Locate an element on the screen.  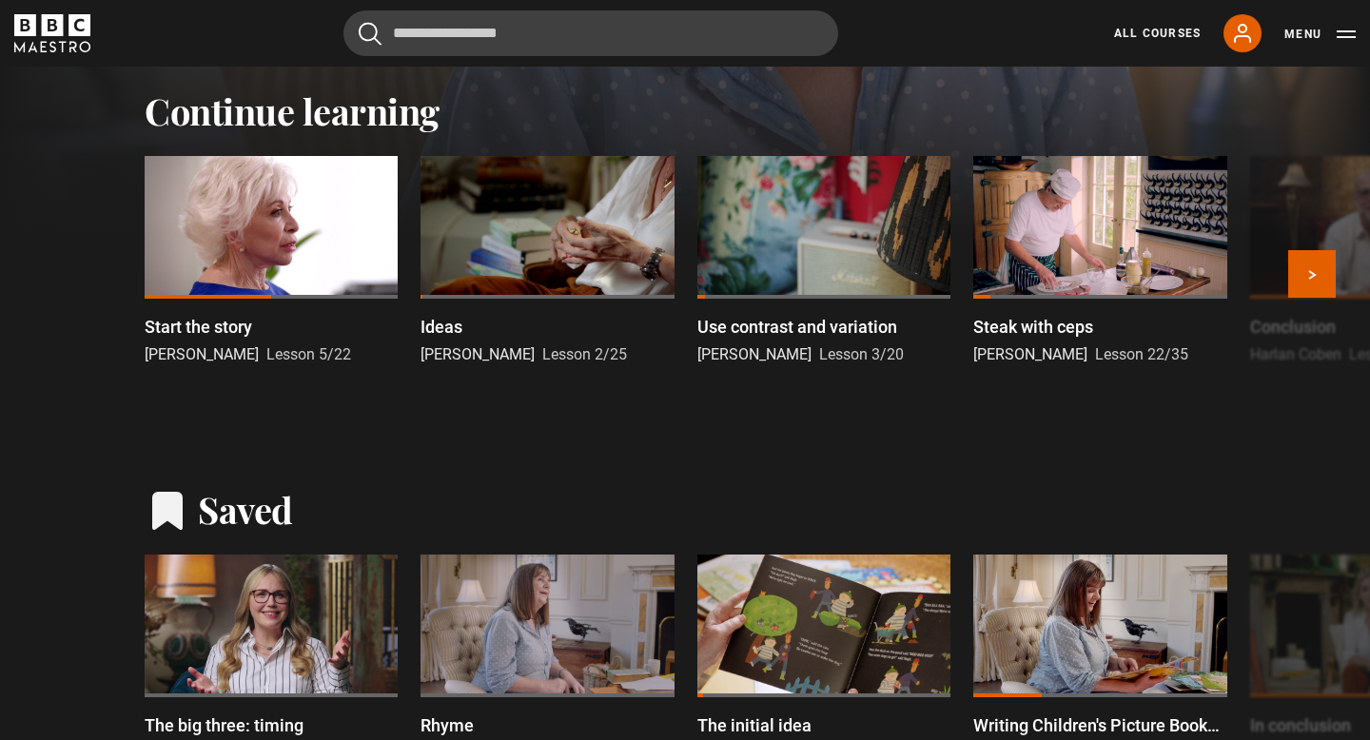
span: Harlan Coben is located at coordinates (1296, 354).